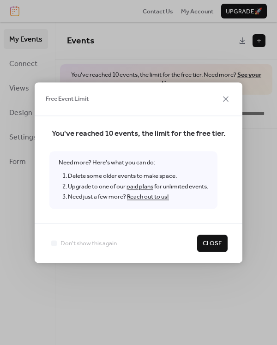  I want to click on button: Close, so click(213, 243).